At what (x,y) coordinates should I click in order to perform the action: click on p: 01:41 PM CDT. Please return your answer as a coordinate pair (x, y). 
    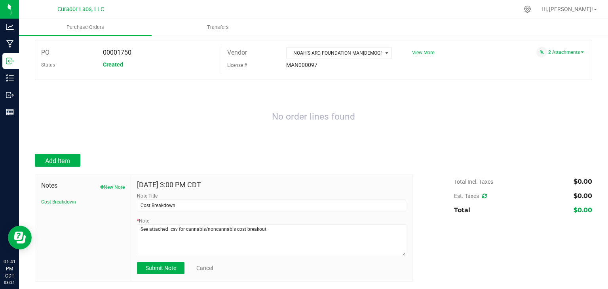
    Looking at the image, I should click on (9, 269).